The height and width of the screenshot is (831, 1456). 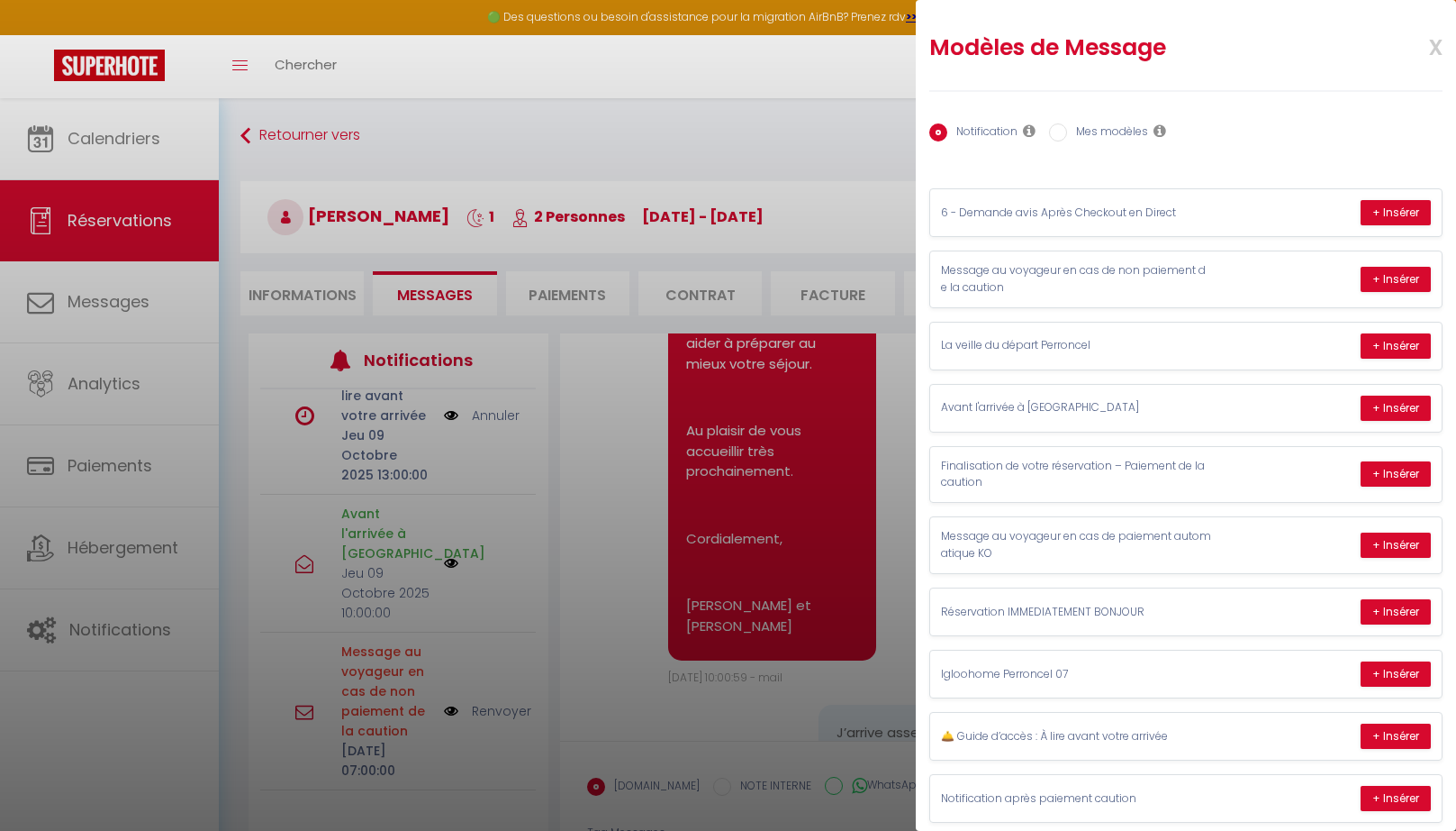 What do you see at coordinates (1414, 45) in the screenshot?
I see `span: x` at bounding box center [1414, 45].